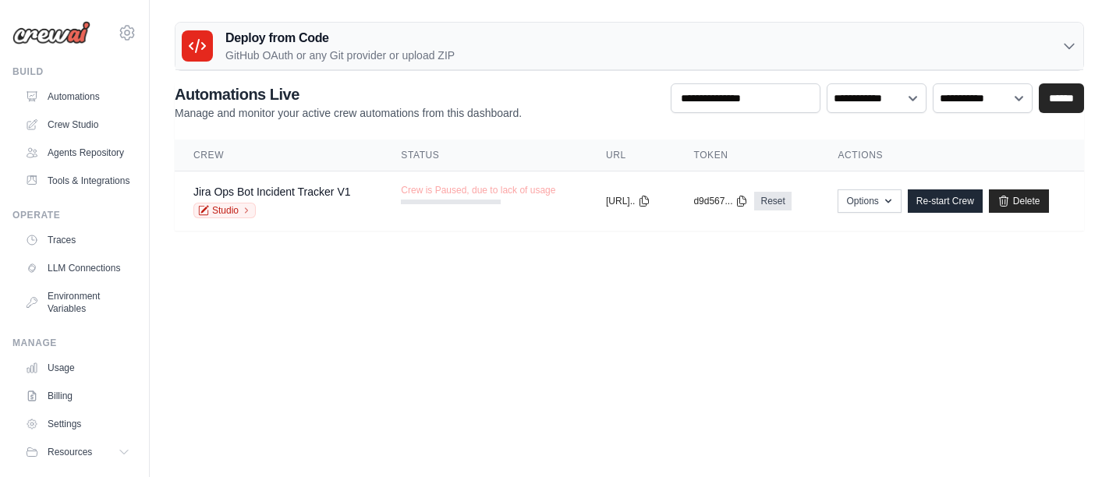 This screenshot has width=1109, height=477. I want to click on a: Agents Repository, so click(77, 153).